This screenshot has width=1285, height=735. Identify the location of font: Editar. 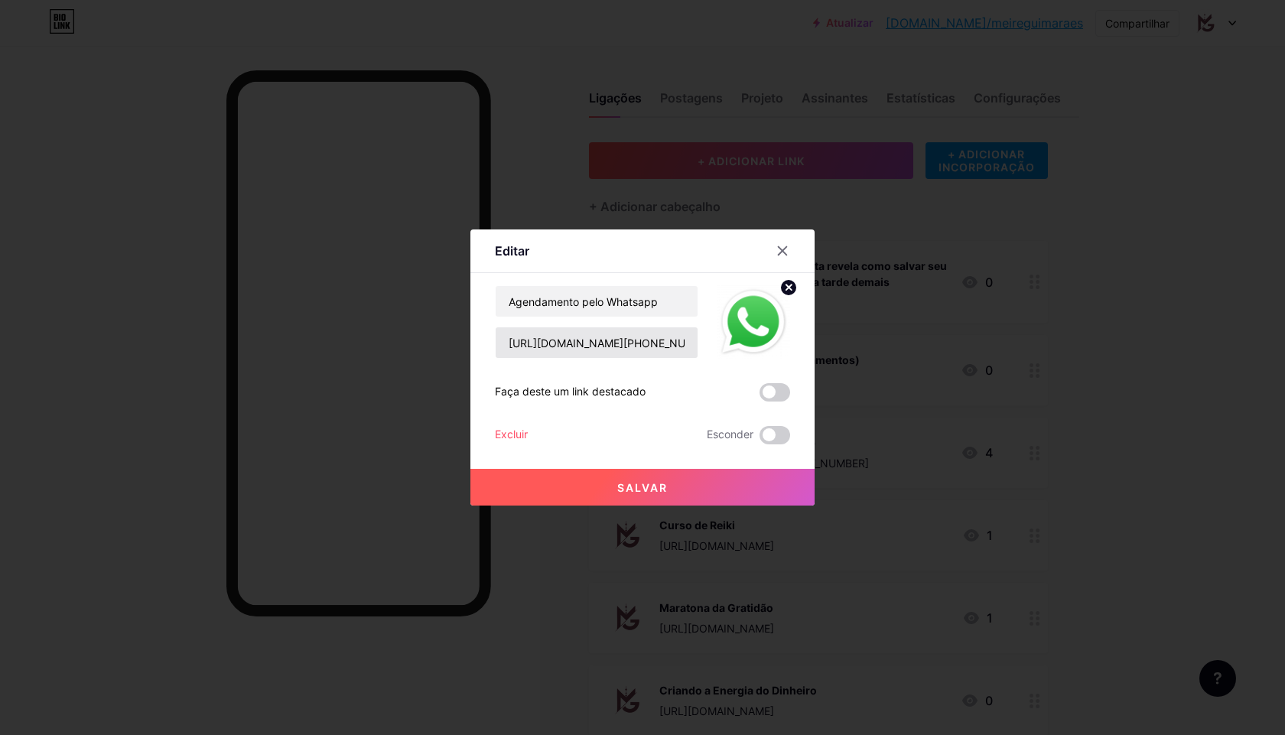
(512, 251).